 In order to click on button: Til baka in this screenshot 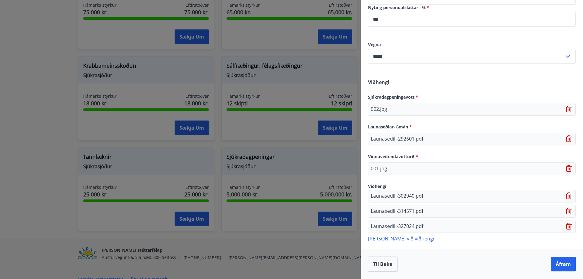, I will do `click(383, 264)`.